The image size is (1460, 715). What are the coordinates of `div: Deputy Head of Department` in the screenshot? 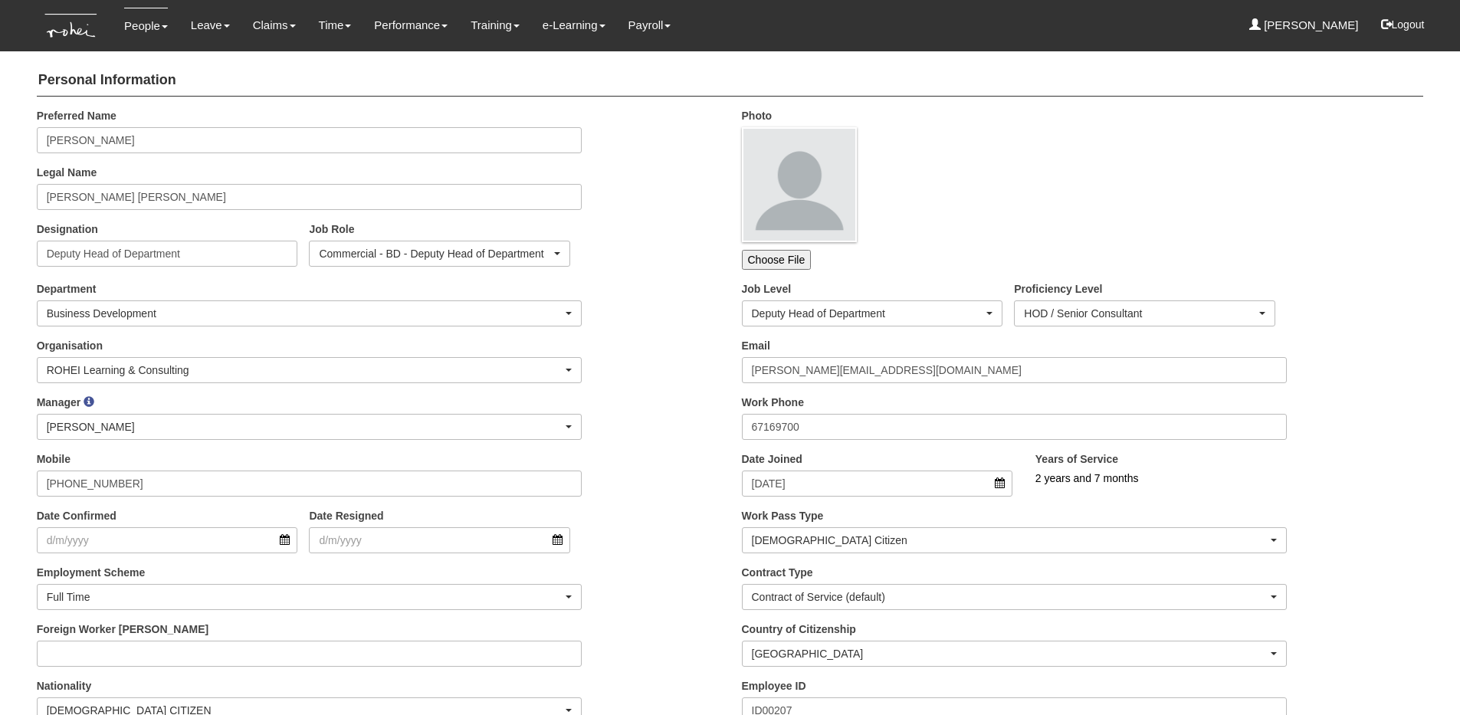 It's located at (867, 313).